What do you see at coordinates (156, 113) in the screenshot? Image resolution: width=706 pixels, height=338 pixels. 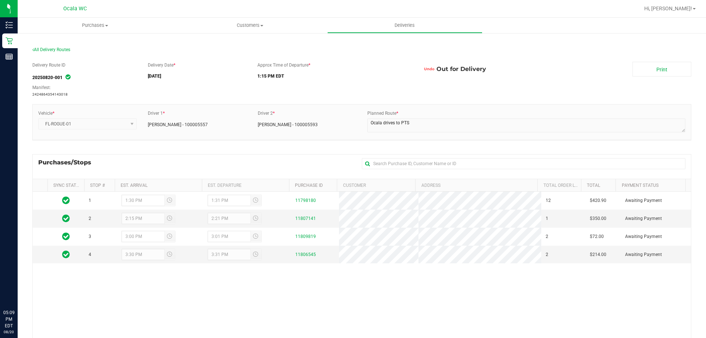 I see `label: Driver 1` at bounding box center [156, 113].